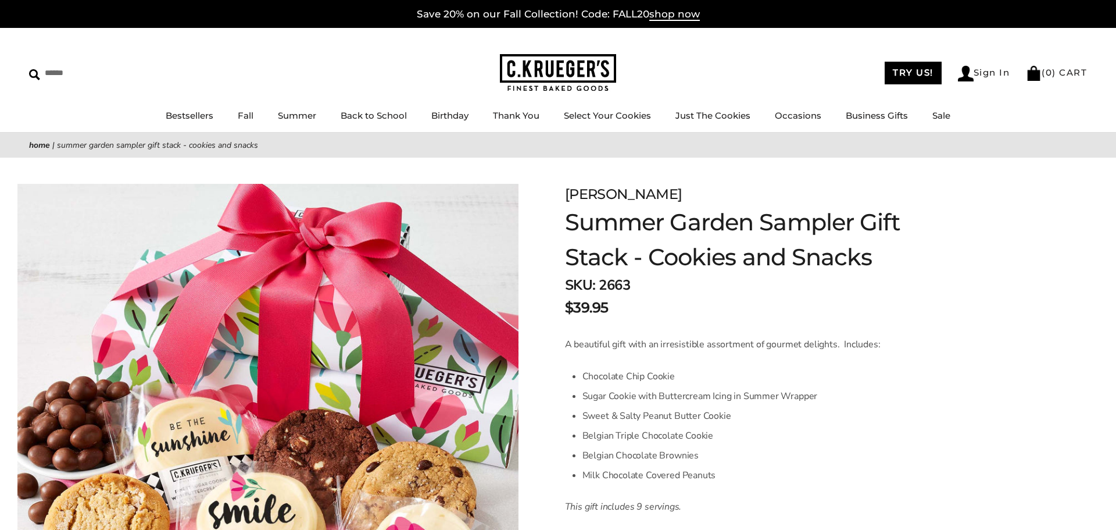 The width and height of the screenshot is (1116, 530). What do you see at coordinates (941, 115) in the screenshot?
I see `a: Sale` at bounding box center [941, 115].